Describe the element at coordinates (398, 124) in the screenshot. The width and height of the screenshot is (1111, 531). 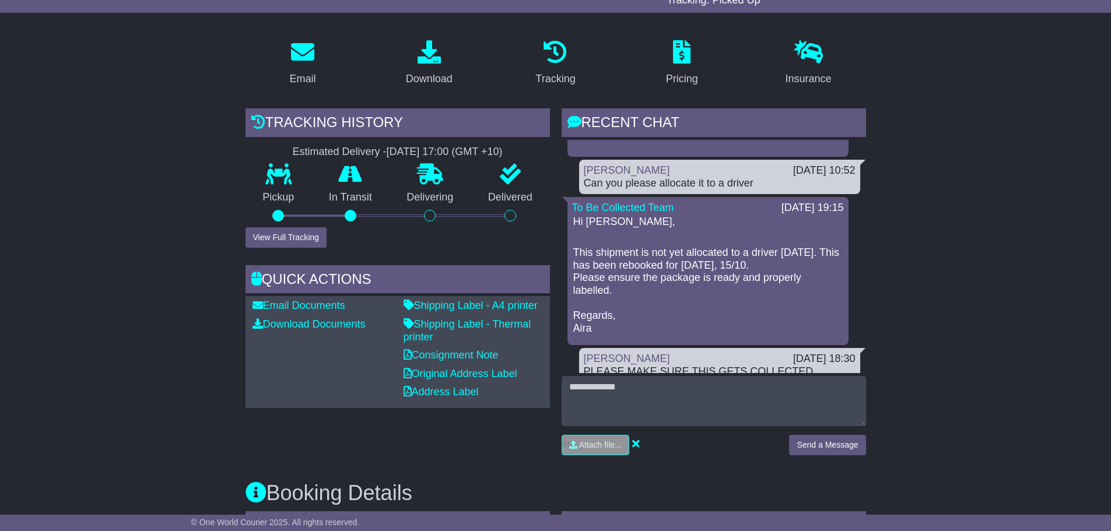
I see `div: Tracking history` at that location.